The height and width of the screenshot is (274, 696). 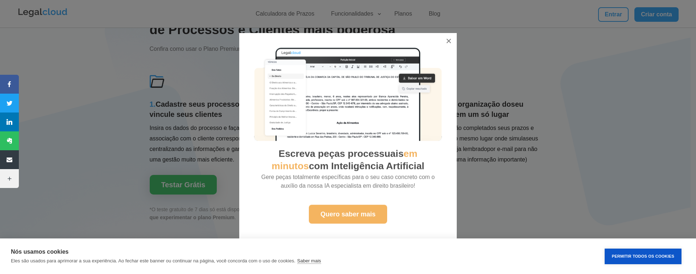 I want to click on img: Redação de peças com IA na Legalcloud, so click(x=348, y=94).